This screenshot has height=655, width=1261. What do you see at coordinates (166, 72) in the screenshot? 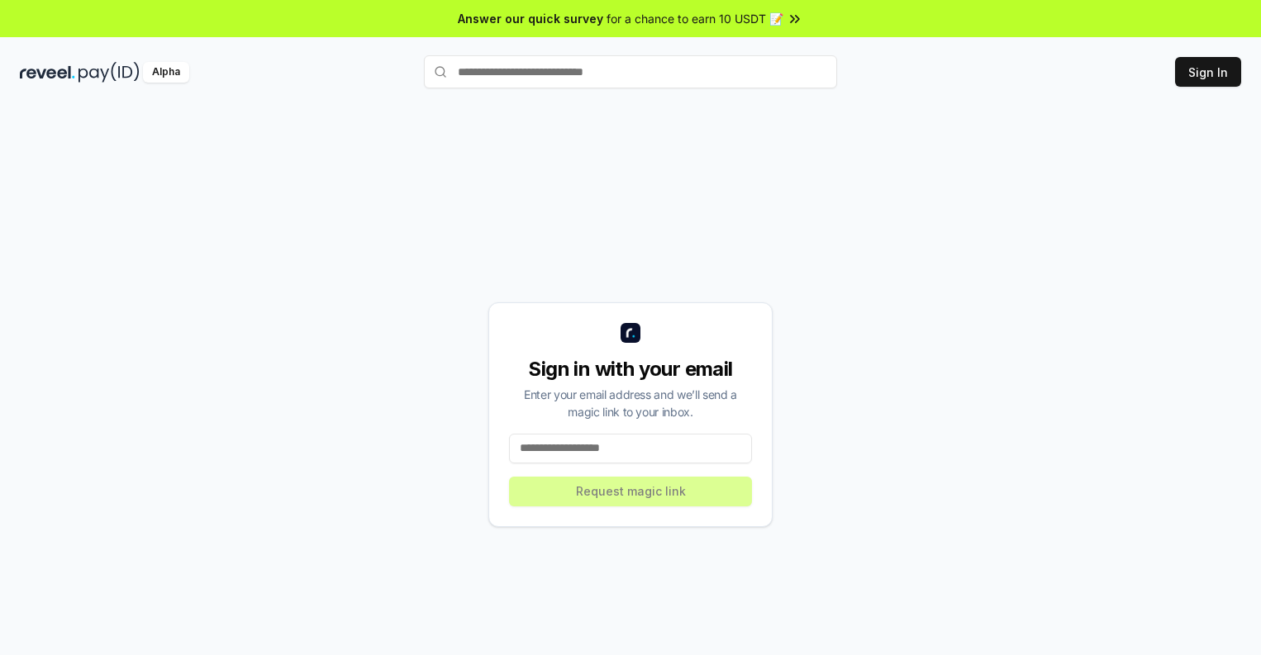
I see `div: Alpha` at bounding box center [166, 72].